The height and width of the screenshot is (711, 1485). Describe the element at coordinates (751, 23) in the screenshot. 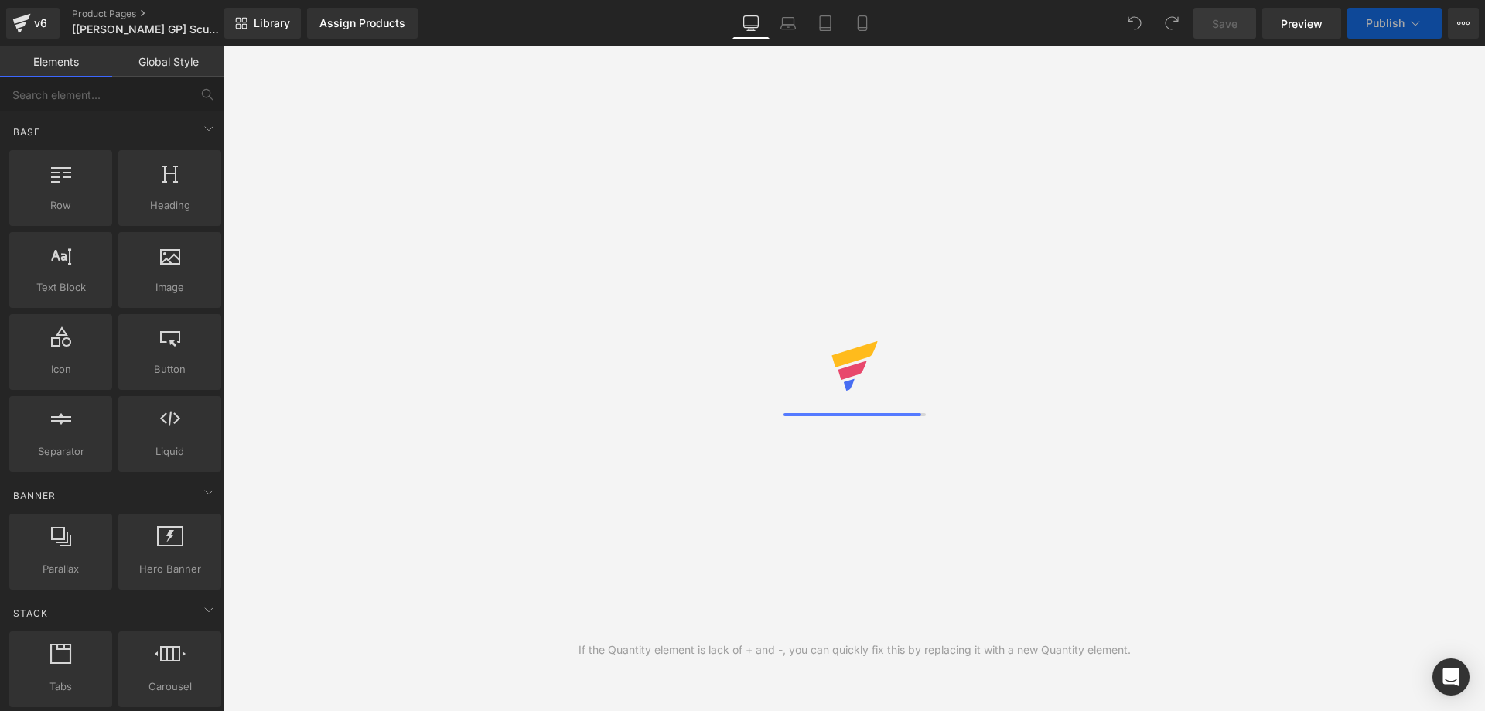

I see `a: Desktop` at that location.